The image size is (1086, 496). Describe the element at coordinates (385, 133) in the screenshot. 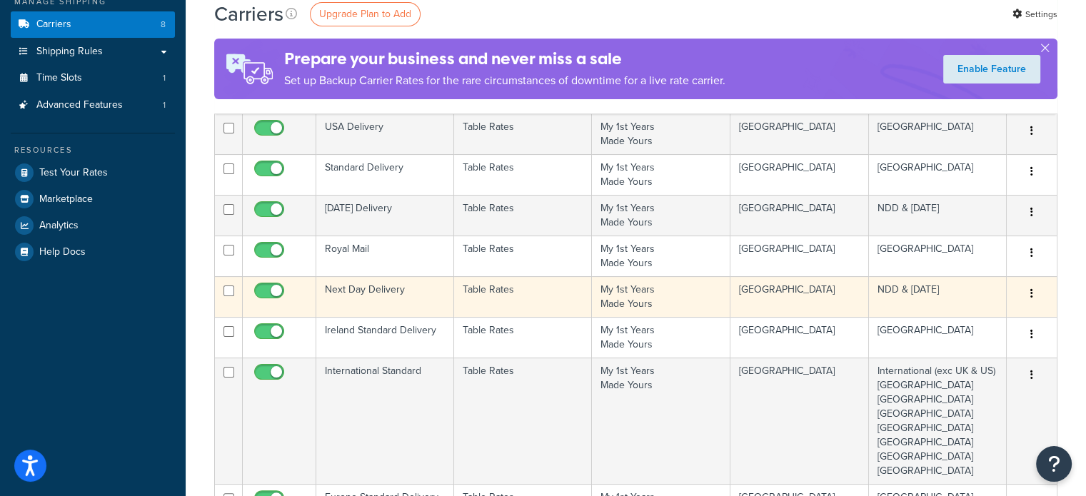

I see `td: USA Delivery` at that location.